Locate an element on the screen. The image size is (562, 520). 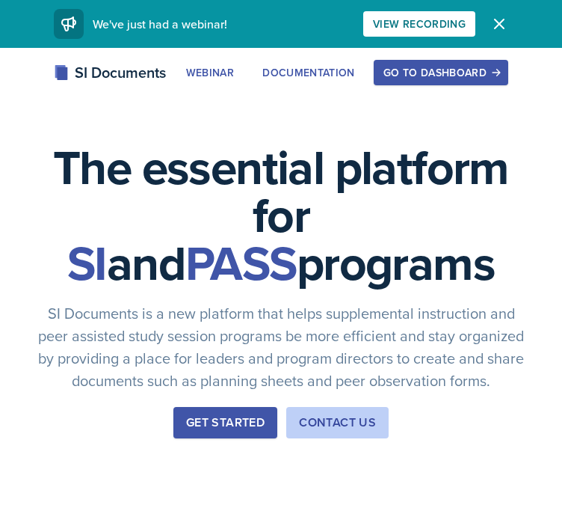
div: Go to Dashboard is located at coordinates (441, 73).